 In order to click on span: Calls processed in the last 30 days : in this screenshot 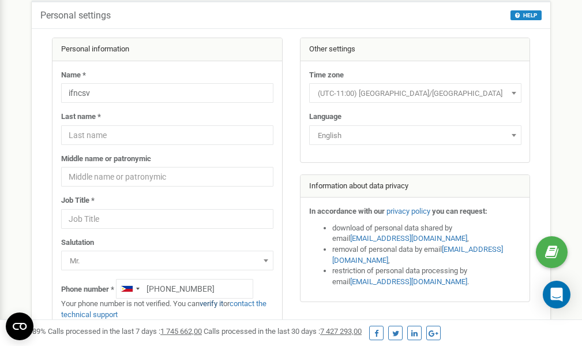, I will do `click(283, 331)`.